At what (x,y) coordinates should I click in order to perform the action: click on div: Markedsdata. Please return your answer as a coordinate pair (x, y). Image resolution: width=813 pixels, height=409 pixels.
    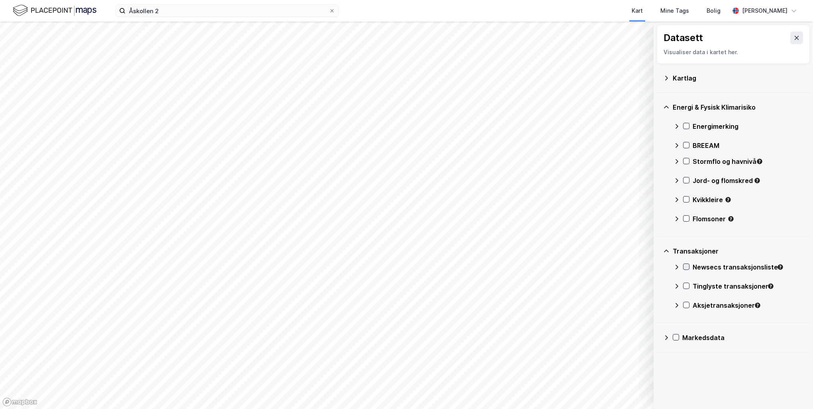
    Looking at the image, I should click on (743, 338).